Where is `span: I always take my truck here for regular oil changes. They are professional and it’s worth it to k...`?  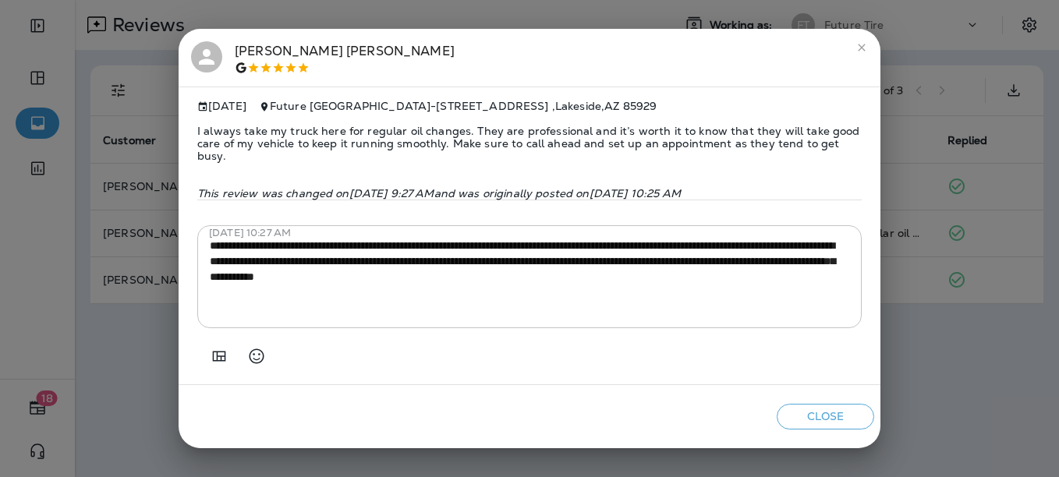 span: I always take my truck here for regular oil changes. They are professional and it’s worth it to k... is located at coordinates (530, 144).